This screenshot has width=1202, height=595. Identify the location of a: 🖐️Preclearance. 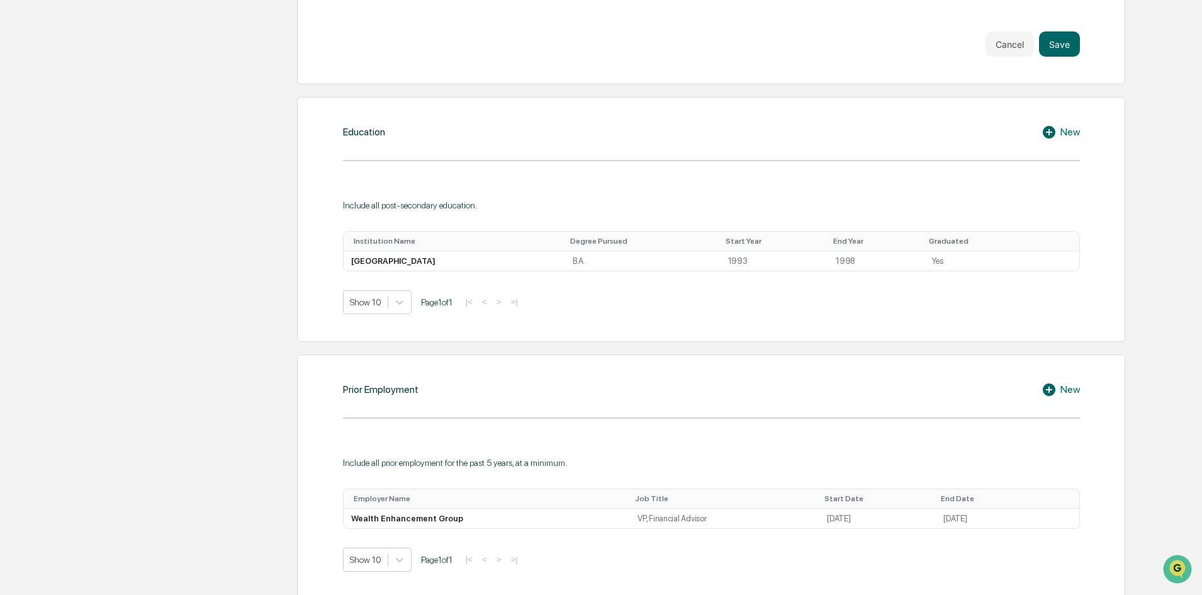
(47, 165).